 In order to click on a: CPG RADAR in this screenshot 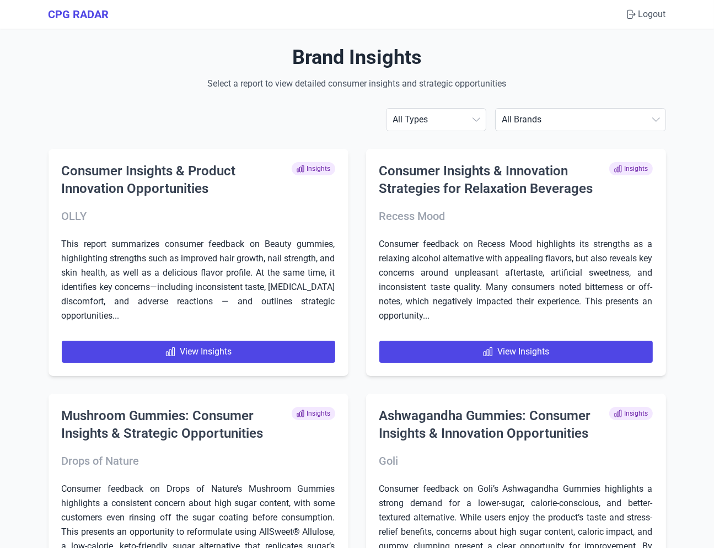, I will do `click(79, 14)`.